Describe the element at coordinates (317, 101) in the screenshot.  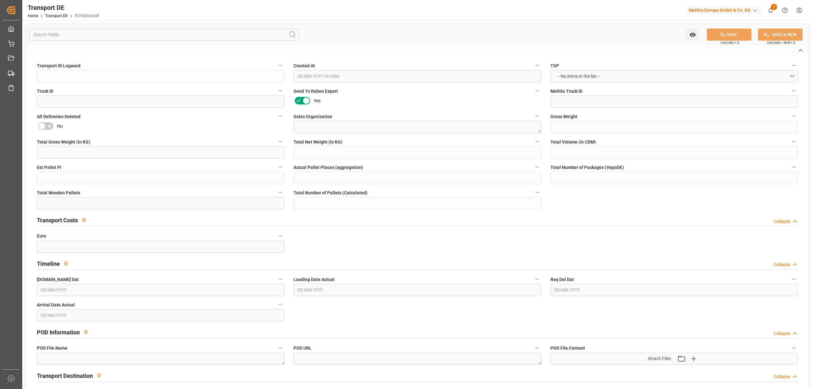
I see `span: Yes` at that location.